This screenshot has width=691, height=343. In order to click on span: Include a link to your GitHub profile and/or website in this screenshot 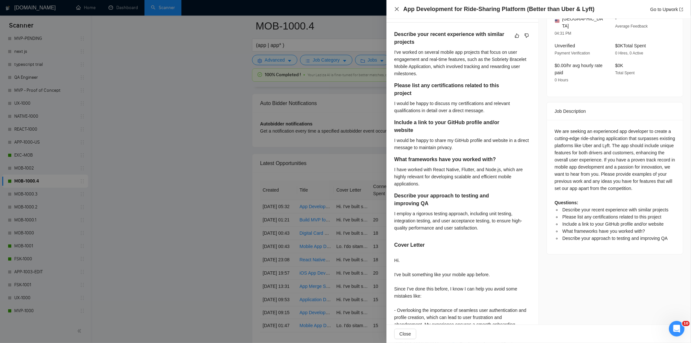, I will do `click(613, 224)`.